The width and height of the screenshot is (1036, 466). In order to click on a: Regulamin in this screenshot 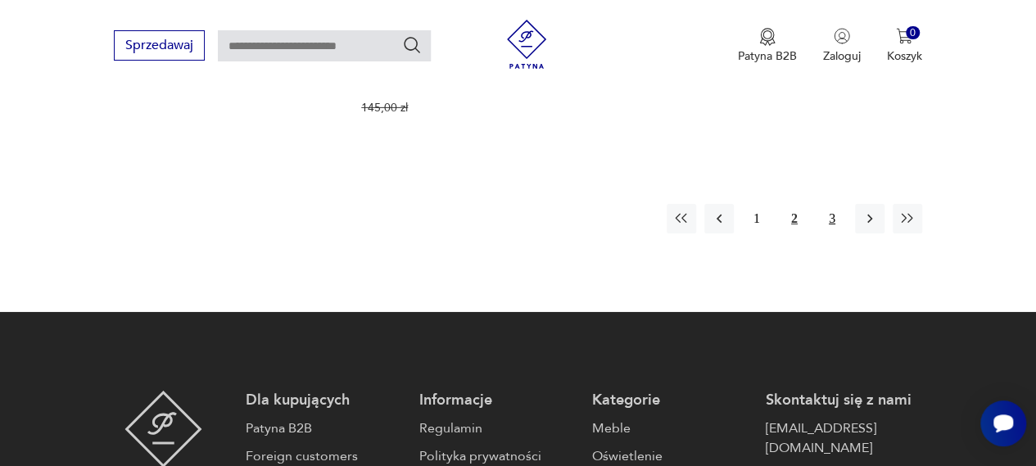, I will do `click(497, 428)`.